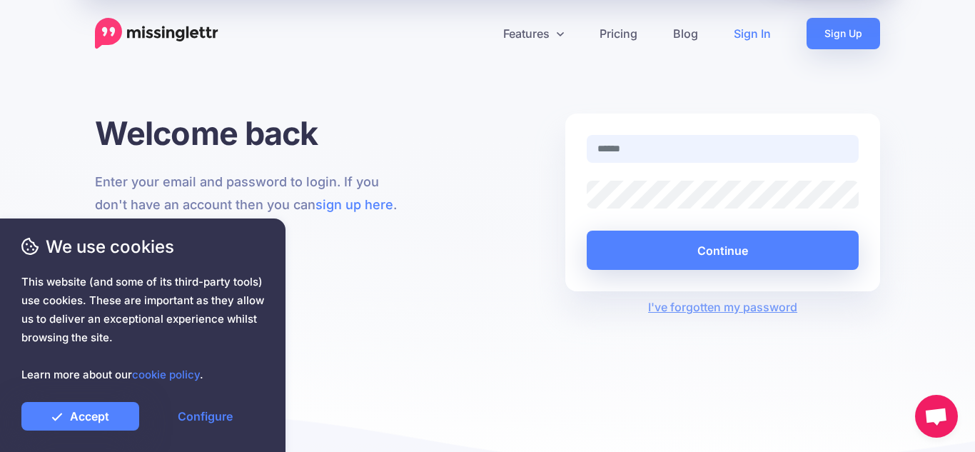  What do you see at coordinates (143, 328) in the screenshot?
I see `span: This website (and some of its third-party tools) use cookies. These are important as they allow u...` at bounding box center [143, 328].